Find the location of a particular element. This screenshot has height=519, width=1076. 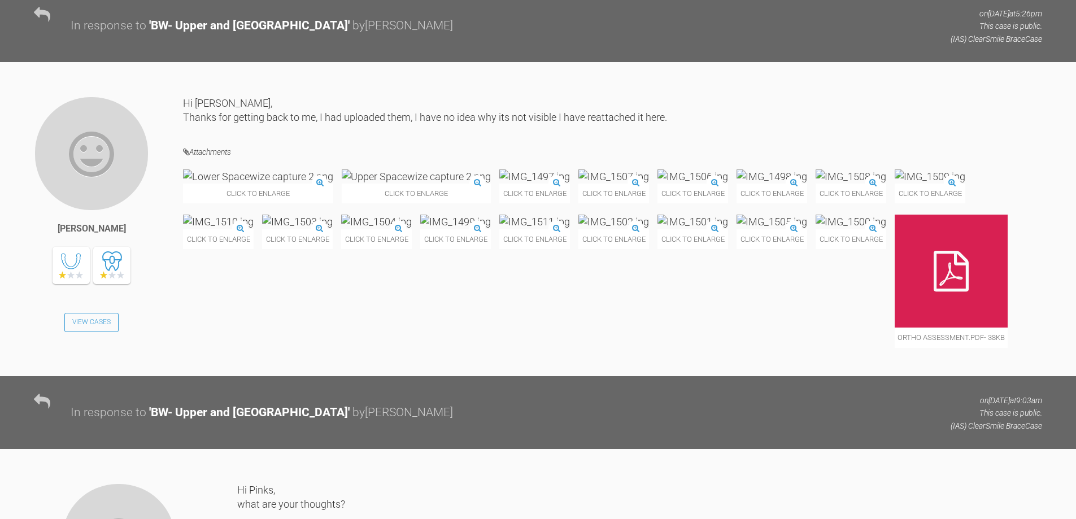

img: IMG_1502.jpg is located at coordinates (613, 221).